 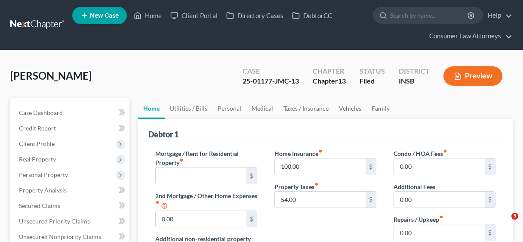 What do you see at coordinates (262, 108) in the screenshot?
I see `a: Medical` at bounding box center [262, 108].